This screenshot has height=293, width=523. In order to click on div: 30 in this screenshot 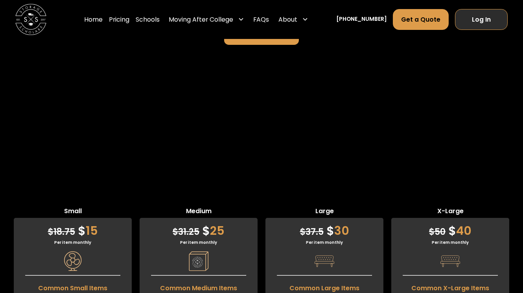, I will do `click(324, 228)`.